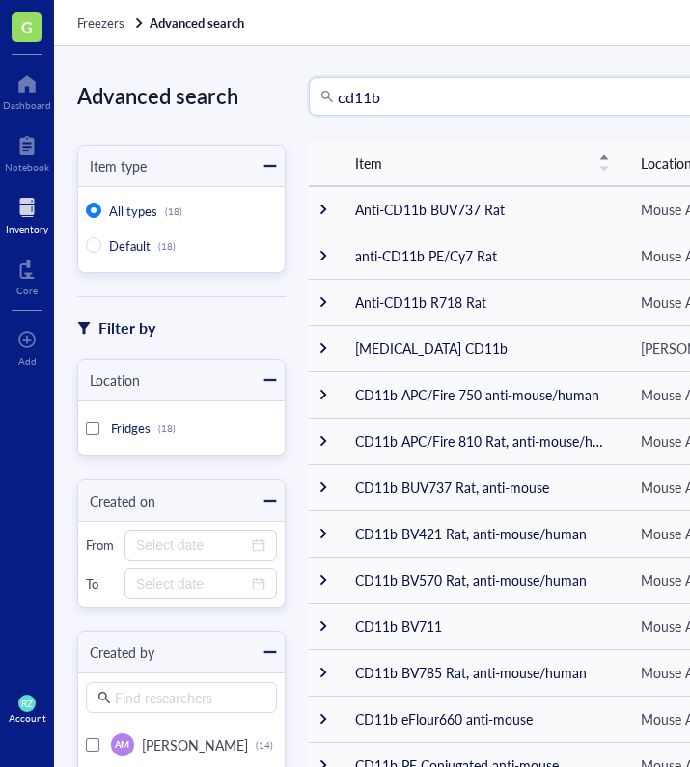 The image size is (690, 767). What do you see at coordinates (126, 328) in the screenshot?
I see `div: Filter by` at bounding box center [126, 328].